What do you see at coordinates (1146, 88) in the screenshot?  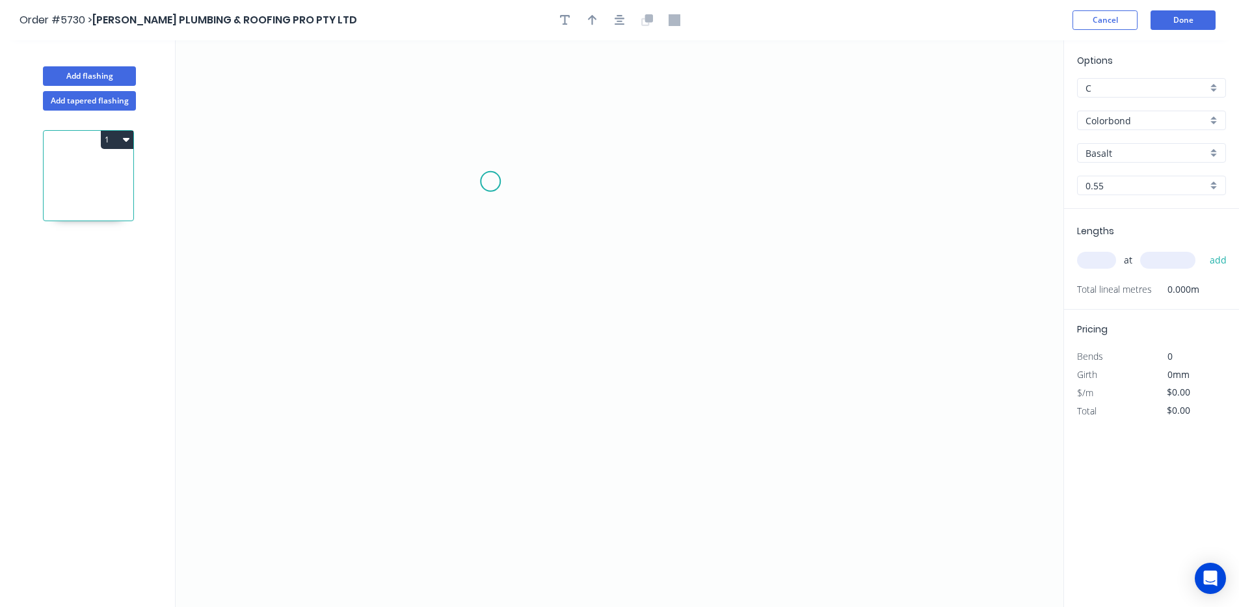 I see `input: Price level` at bounding box center [1146, 88].